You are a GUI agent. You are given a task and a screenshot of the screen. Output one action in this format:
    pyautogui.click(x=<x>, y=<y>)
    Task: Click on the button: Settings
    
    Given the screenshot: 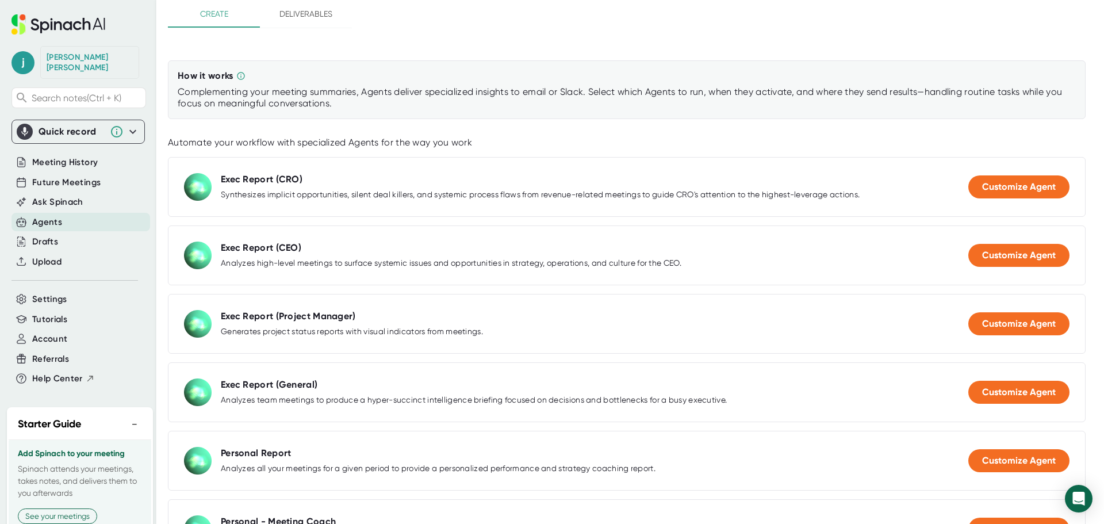 What is the action you would take?
    pyautogui.click(x=49, y=299)
    